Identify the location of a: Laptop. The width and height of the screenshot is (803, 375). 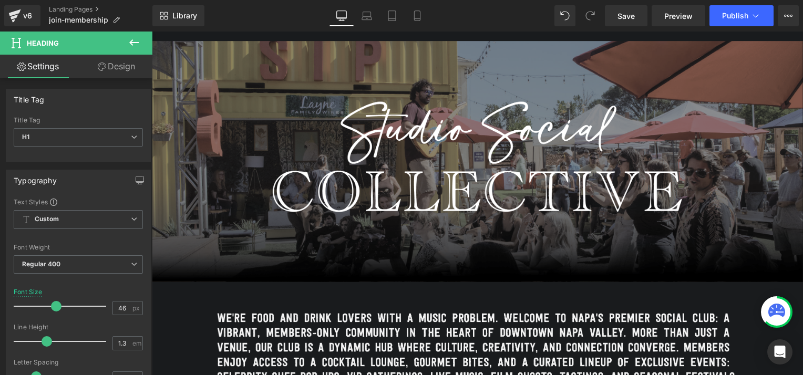
(367, 16).